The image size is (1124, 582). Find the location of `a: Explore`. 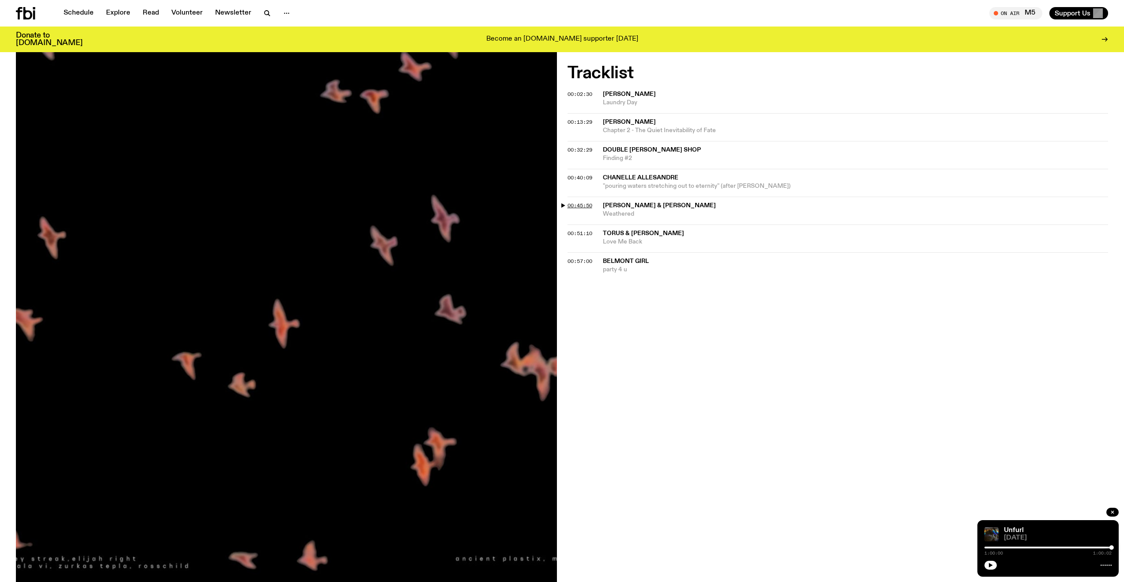

a: Explore is located at coordinates (118, 13).